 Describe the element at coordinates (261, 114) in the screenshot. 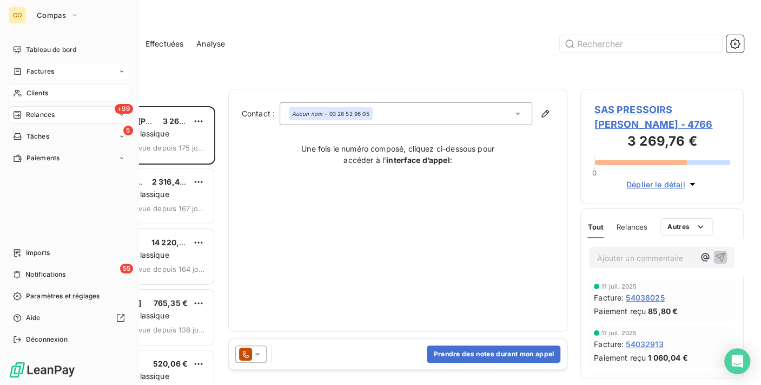

I see `label: Contact :` at that location.